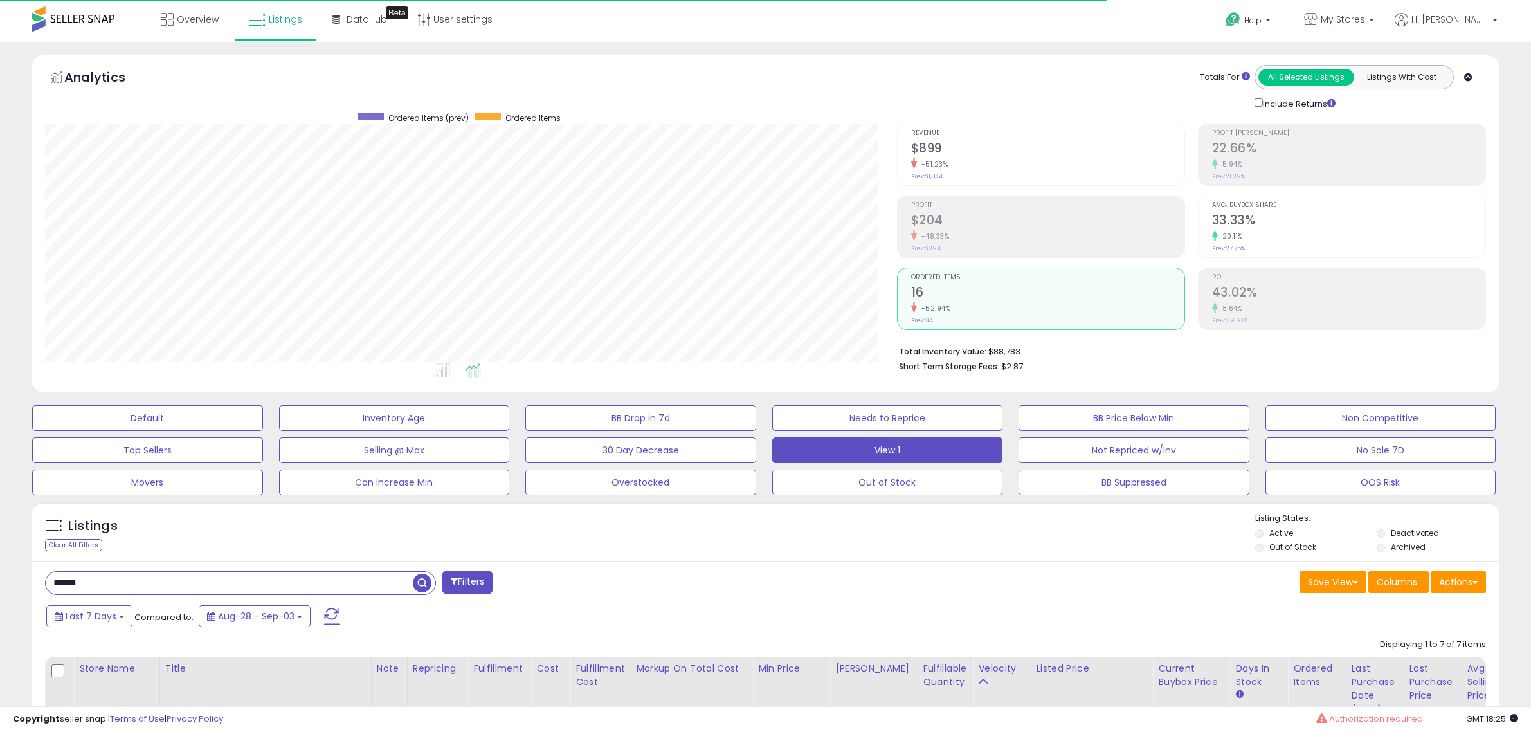 The height and width of the screenshot is (732, 1531). Describe the element at coordinates (118, 719) in the screenshot. I see `div: seller snap | |` at that location.